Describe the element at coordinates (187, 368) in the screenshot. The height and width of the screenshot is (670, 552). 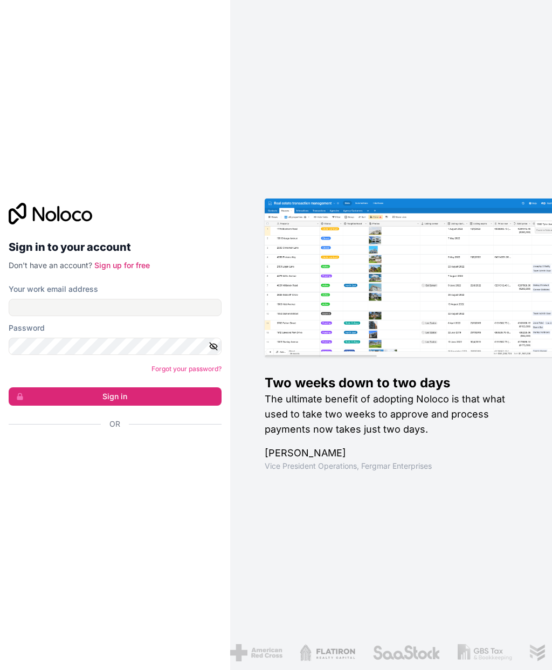
I see `a: Forgot your password?` at that location.